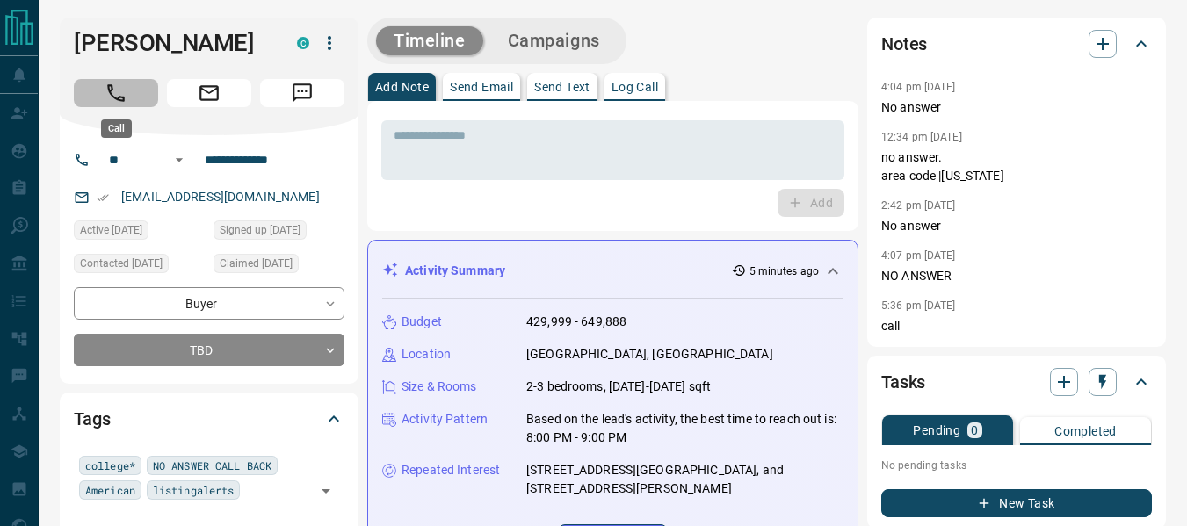  What do you see at coordinates (1016, 382) in the screenshot?
I see `div: Tasks` at bounding box center [1016, 382].